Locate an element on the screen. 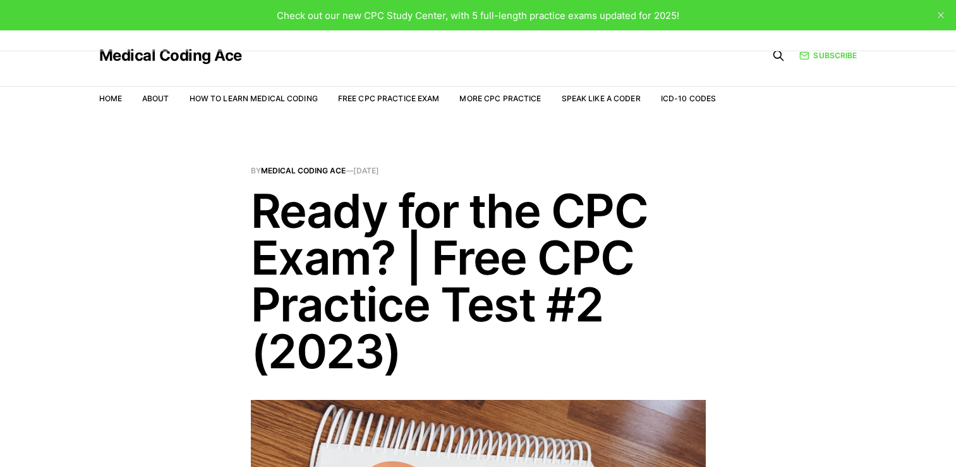 The image size is (956, 467). a: More CPC Practice is located at coordinates (500, 98).